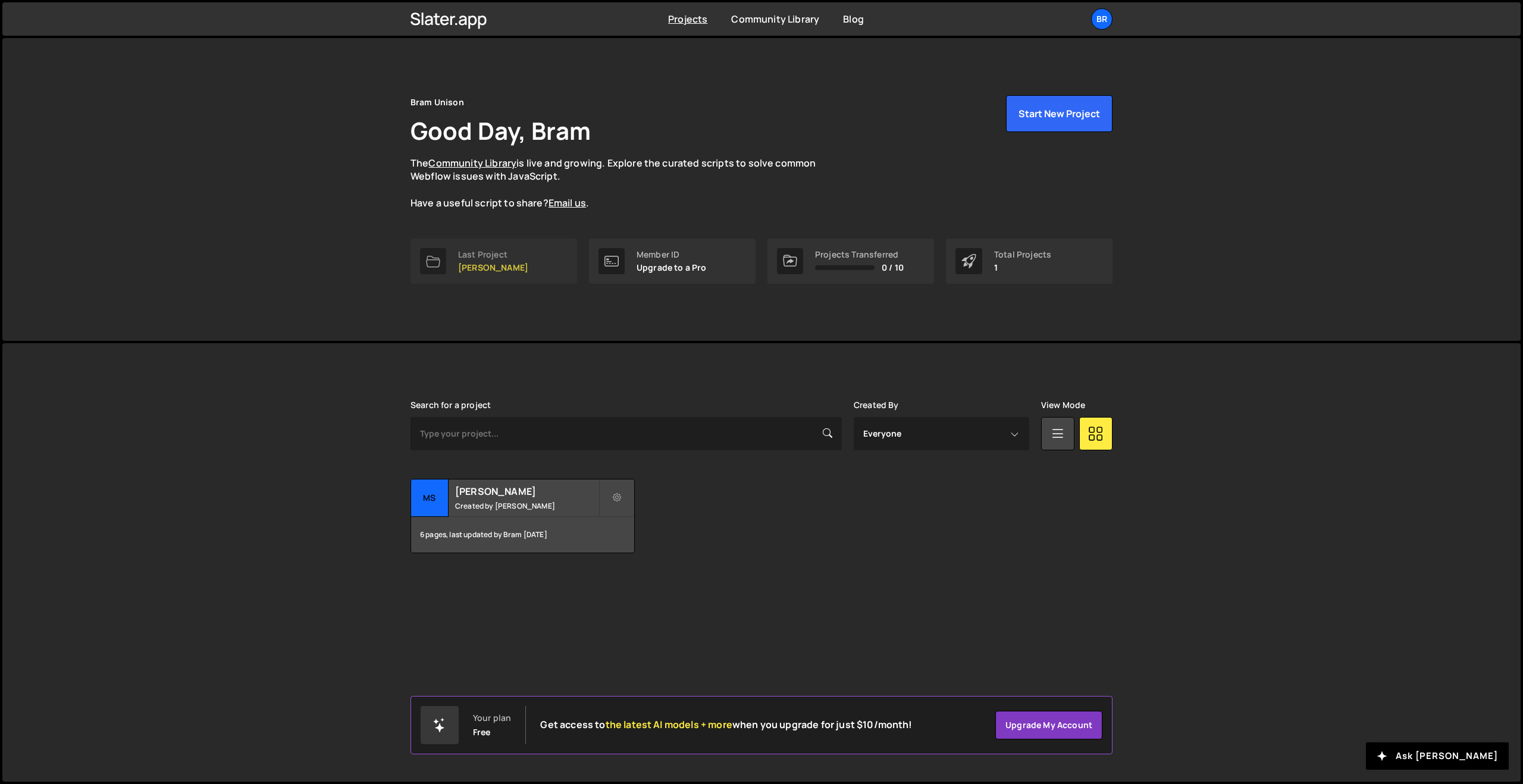 The width and height of the screenshot is (1523, 784). What do you see at coordinates (1063, 405) in the screenshot?
I see `label: View Mode` at bounding box center [1063, 405].